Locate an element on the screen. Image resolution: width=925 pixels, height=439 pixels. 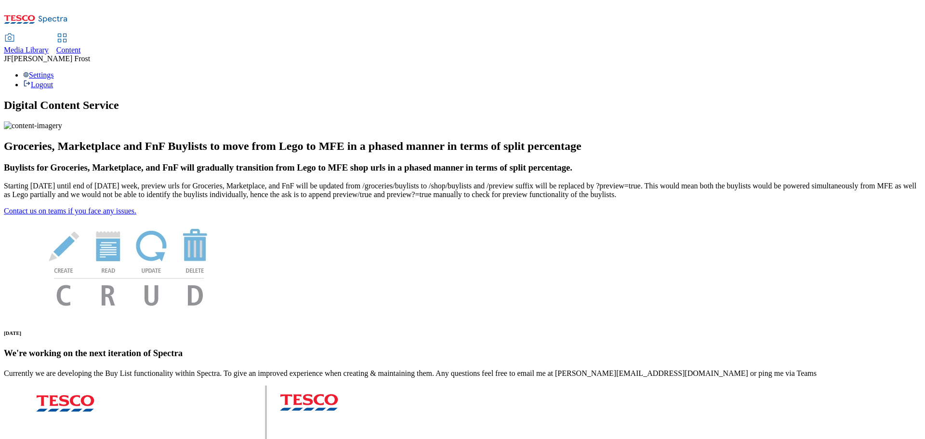
h3: We're working on the next iteration of Spectra is located at coordinates (463, 353).